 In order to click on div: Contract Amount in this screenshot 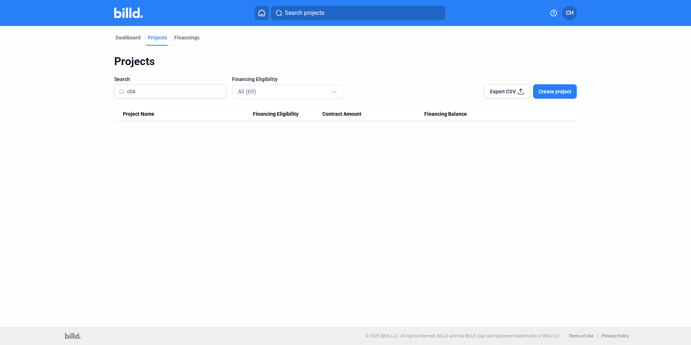, I will do `click(374, 114)`.